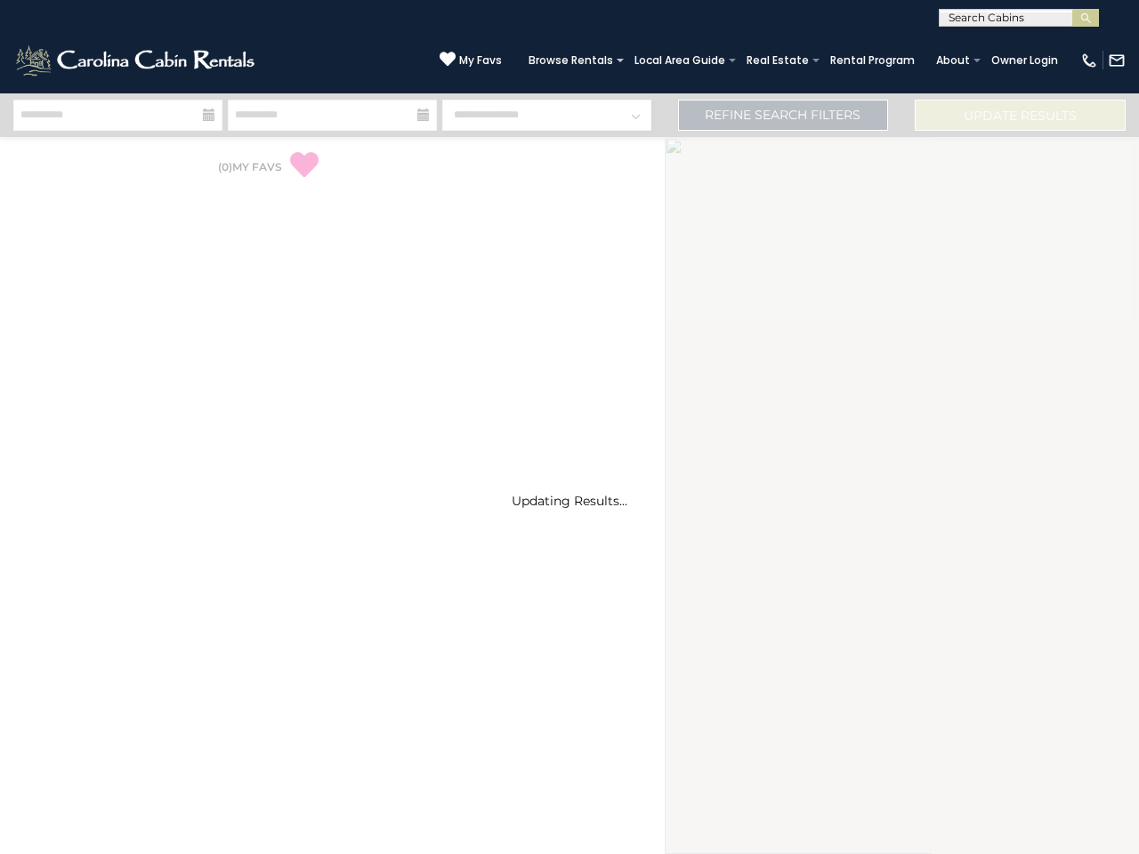  What do you see at coordinates (471, 60) in the screenshot?
I see `a: My Favs` at bounding box center [471, 60].